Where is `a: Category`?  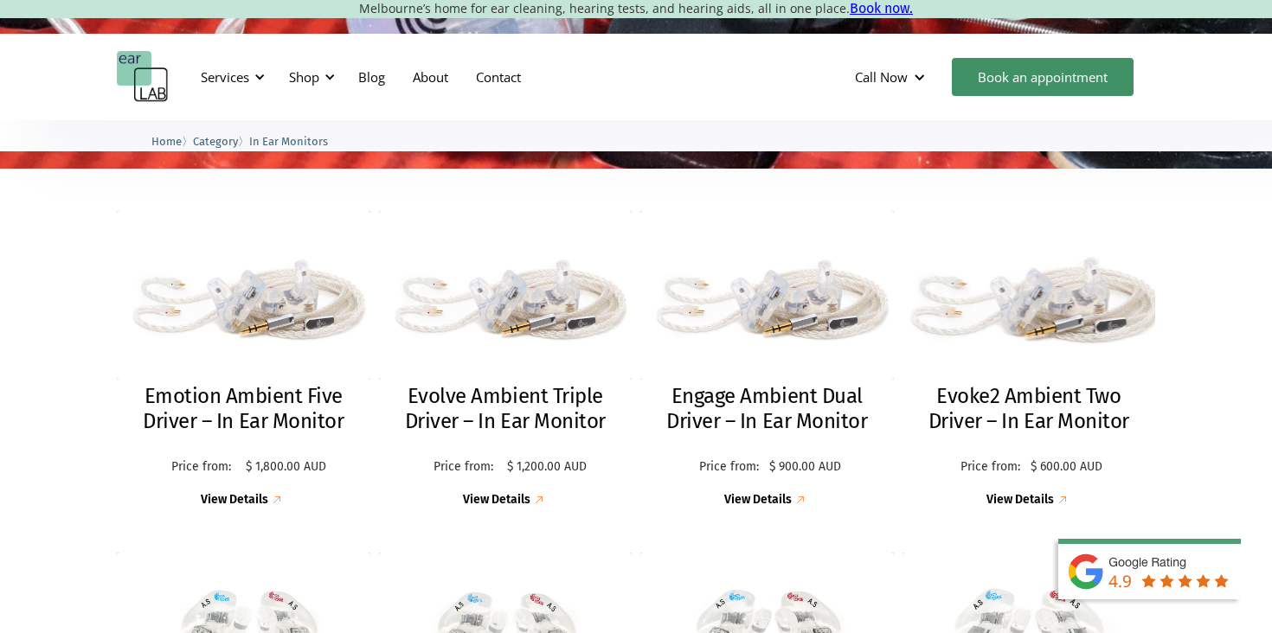 a: Category is located at coordinates (215, 140).